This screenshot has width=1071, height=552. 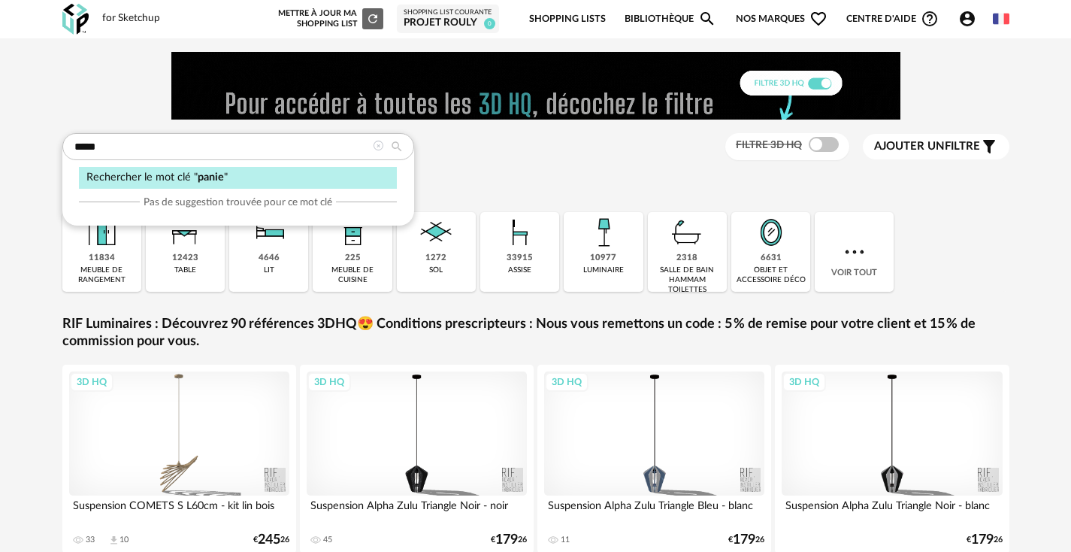 I want to click on div: lit, so click(x=269, y=270).